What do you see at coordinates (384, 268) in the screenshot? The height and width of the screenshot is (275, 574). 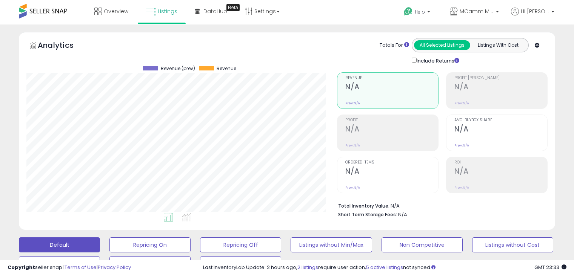 I see `a: 5 active listings` at bounding box center [384, 268].